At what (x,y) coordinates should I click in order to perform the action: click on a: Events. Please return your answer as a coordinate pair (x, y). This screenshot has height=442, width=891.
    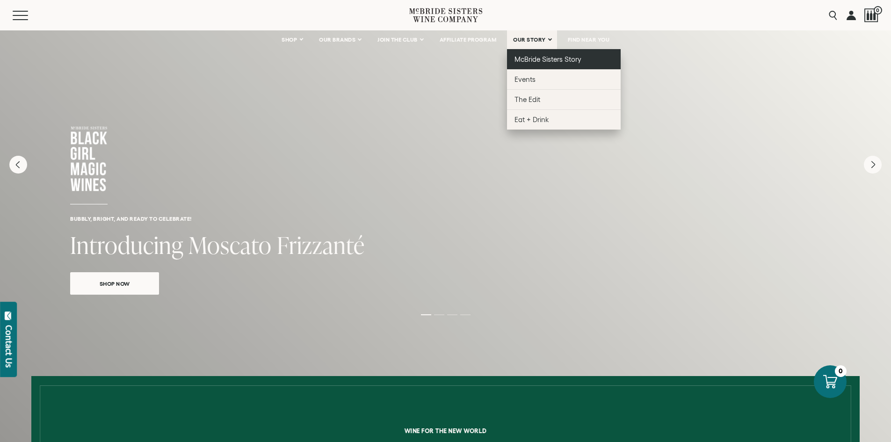
    Looking at the image, I should click on (564, 79).